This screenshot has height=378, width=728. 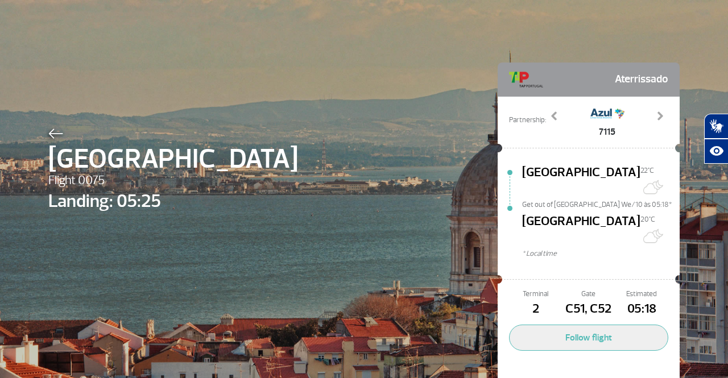 What do you see at coordinates (601, 254) in the screenshot?
I see `span: * Local time` at bounding box center [601, 254].